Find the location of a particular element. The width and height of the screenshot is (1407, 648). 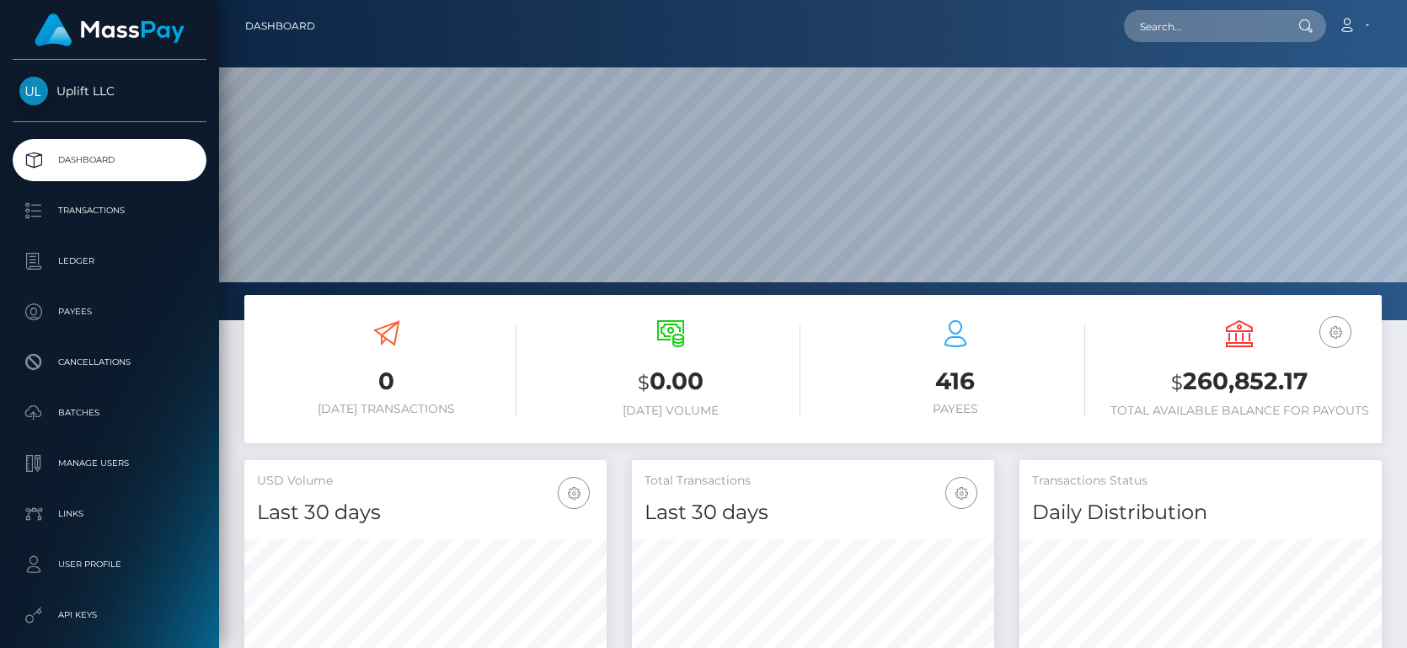

p: Manage Users is located at coordinates (110, 463).